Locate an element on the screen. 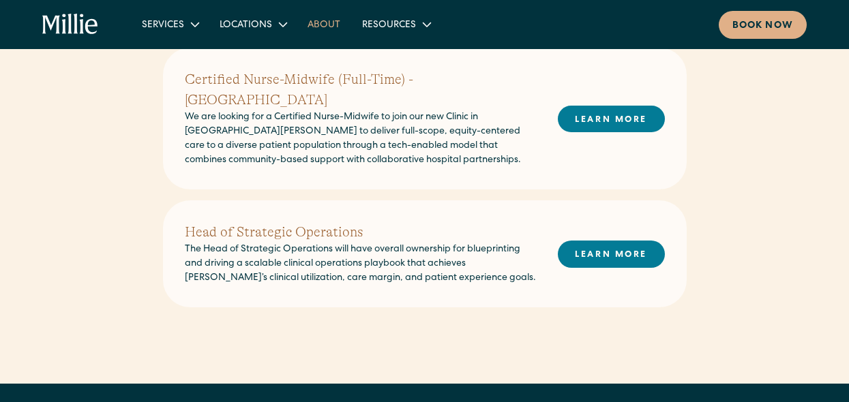  a: home is located at coordinates (70, 25).